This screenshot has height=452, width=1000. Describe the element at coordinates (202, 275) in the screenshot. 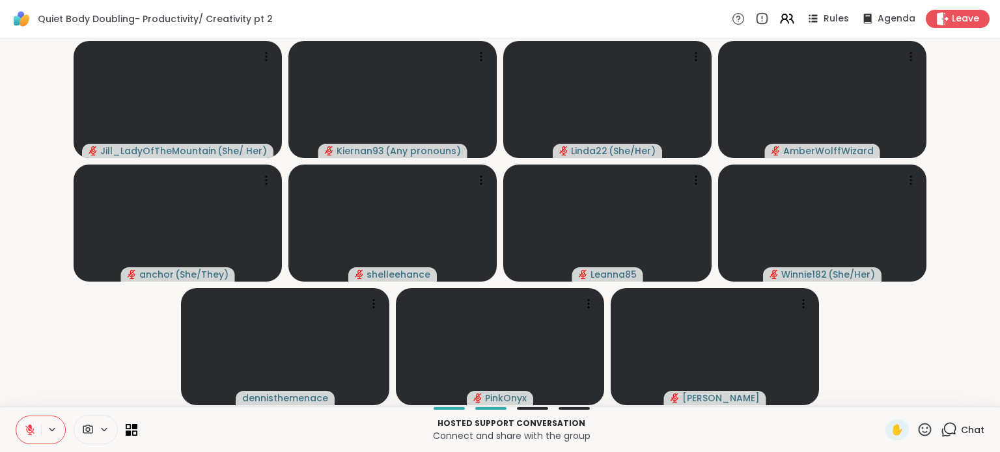

I see `span: ( She/They )` at that location.